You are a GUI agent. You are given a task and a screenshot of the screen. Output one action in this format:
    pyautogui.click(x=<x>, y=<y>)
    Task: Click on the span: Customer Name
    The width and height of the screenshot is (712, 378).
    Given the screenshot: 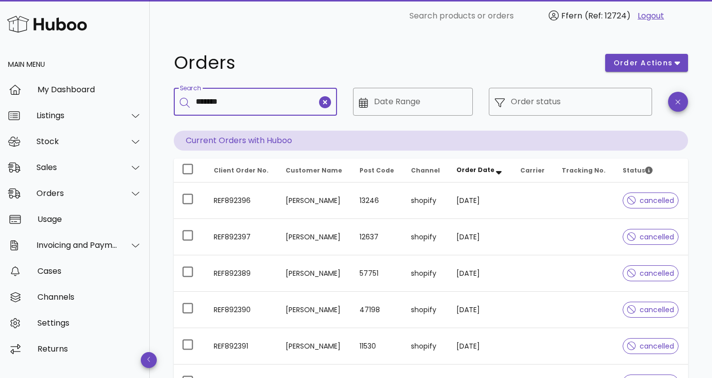 What is the action you would take?
    pyautogui.click(x=313, y=170)
    